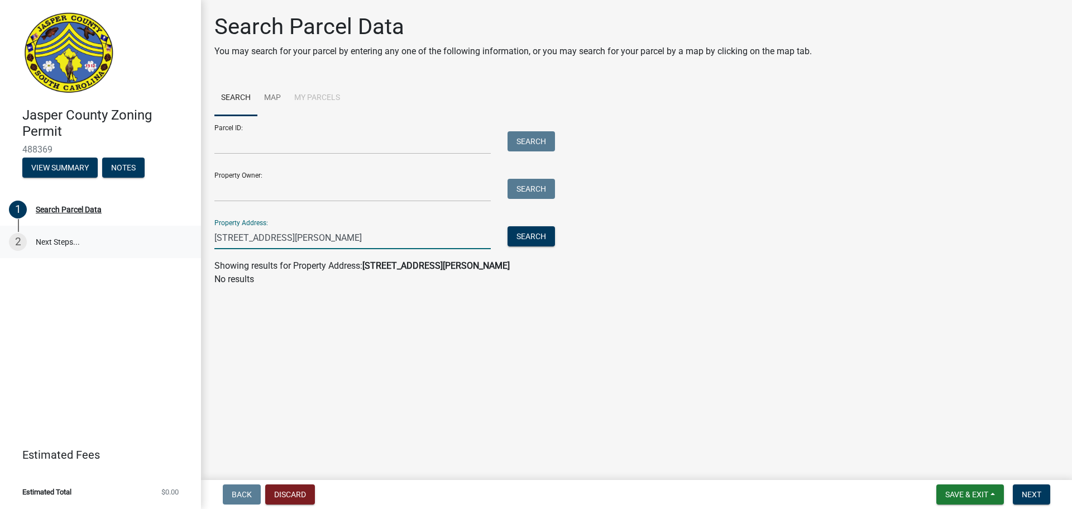  What do you see at coordinates (637, 266) in the screenshot?
I see `div: Showing results for Property Address:` at bounding box center [637, 266].